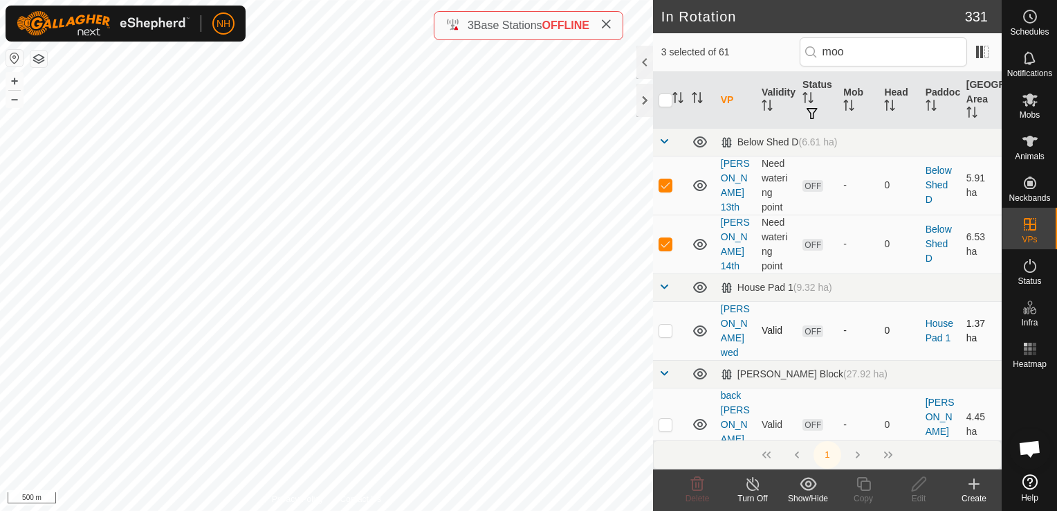  What do you see at coordinates (863, 498) in the screenshot?
I see `div: Copy` at bounding box center [863, 498].